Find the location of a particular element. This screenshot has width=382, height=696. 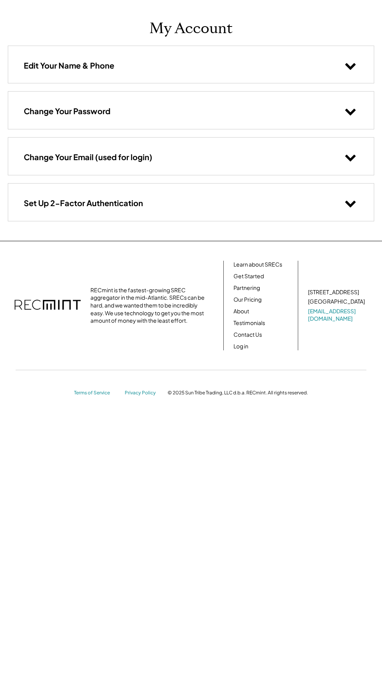

a: Log in is located at coordinates (241, 346).